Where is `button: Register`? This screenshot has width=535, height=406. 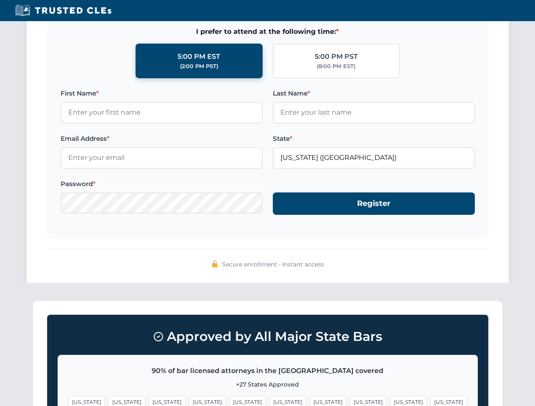 button: Register is located at coordinates (373, 204).